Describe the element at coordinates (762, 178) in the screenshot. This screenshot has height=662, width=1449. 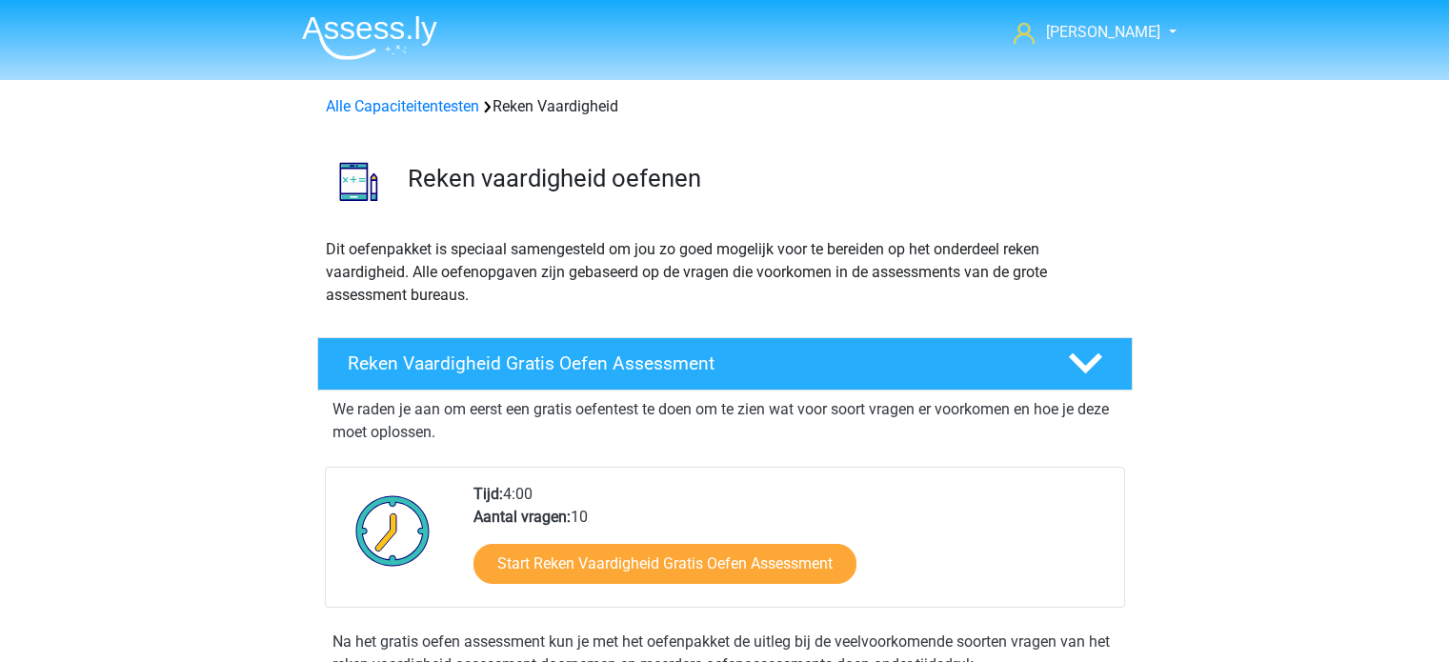
I see `h3: Reken vaardigheid oefenen` at that location.